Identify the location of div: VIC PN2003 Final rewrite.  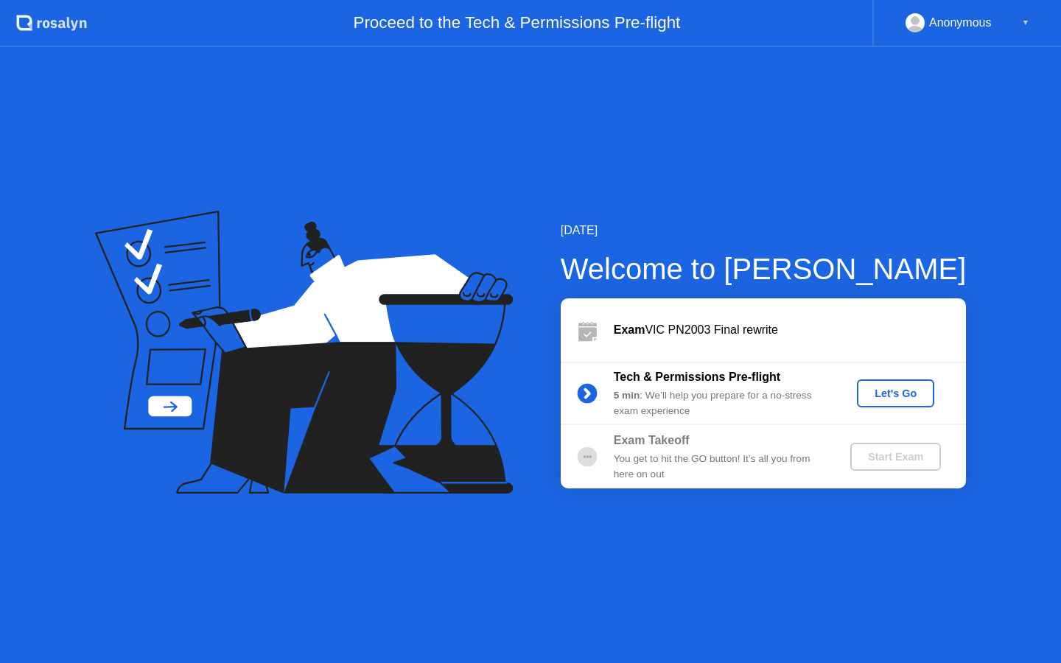
(790, 330).